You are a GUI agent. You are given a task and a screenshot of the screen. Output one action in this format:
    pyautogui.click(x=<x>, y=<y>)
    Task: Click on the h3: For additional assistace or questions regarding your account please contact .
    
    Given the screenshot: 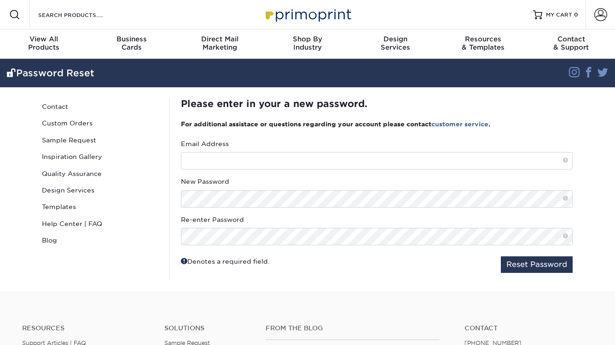 What is the action you would take?
    pyautogui.click(x=376, y=124)
    